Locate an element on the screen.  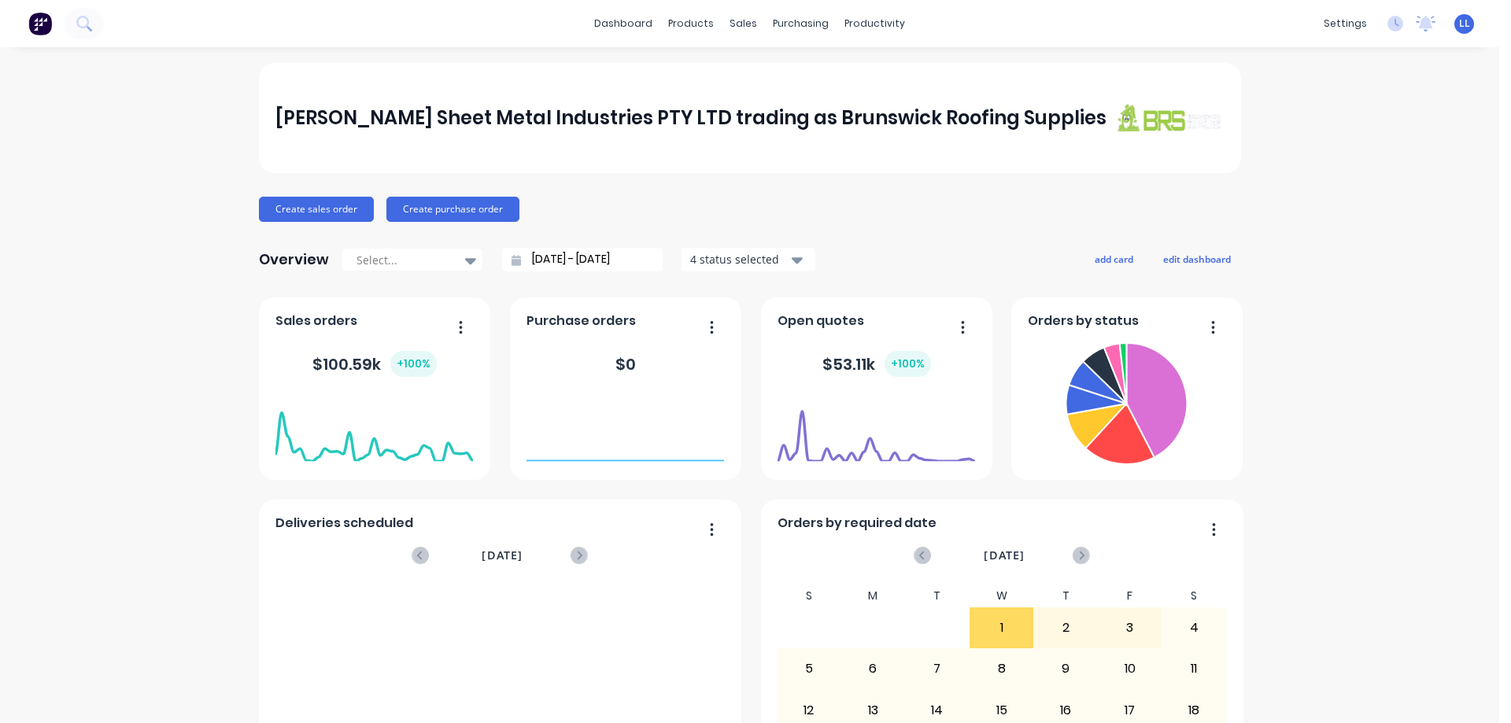
div: 1 is located at coordinates (1002, 628).